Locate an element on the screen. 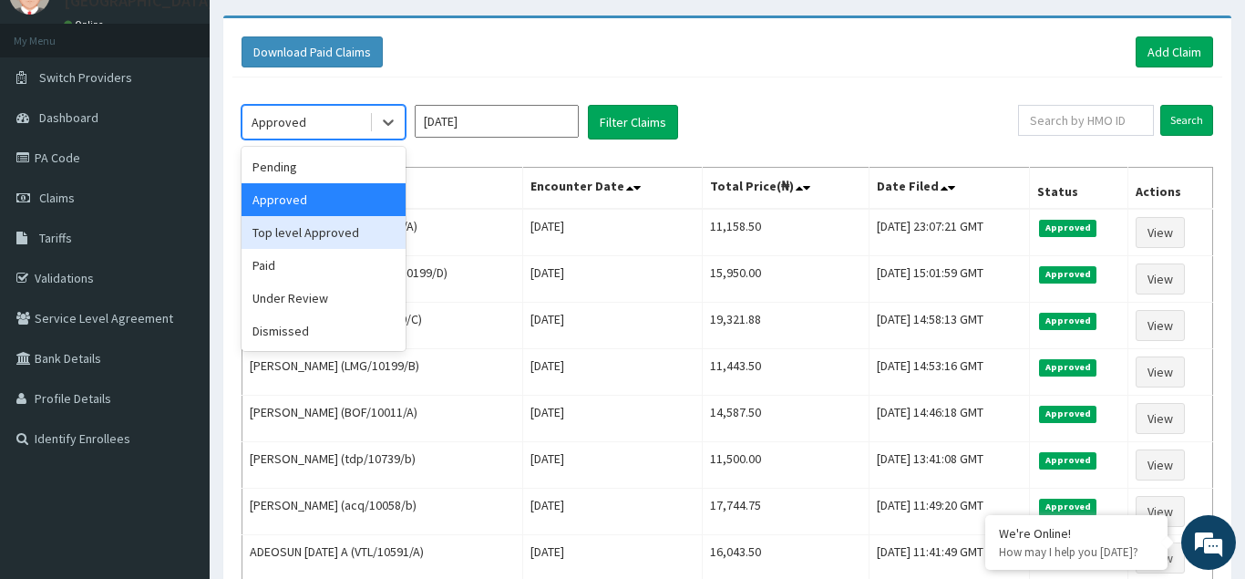 This screenshot has height=579, width=1245. td: 11,500.00 is located at coordinates (786, 465).